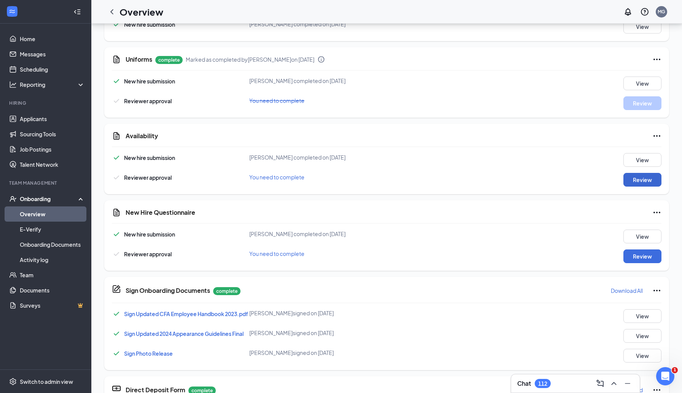 This screenshot has height=393, width=682. What do you see at coordinates (46, 381) in the screenshot?
I see `div: Switch to admin view` at bounding box center [46, 381].